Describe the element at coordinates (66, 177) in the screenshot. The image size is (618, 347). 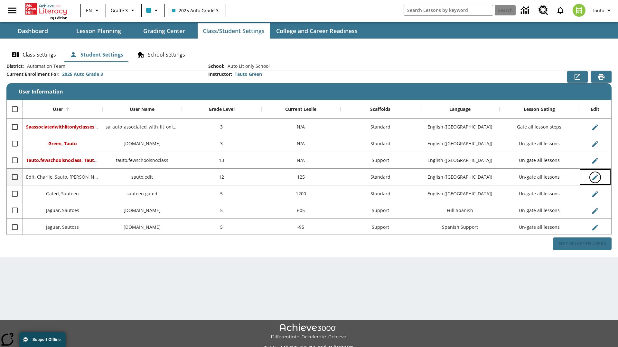
I see `span: Edit. Charlie, Sauto. Charlie` at that location.